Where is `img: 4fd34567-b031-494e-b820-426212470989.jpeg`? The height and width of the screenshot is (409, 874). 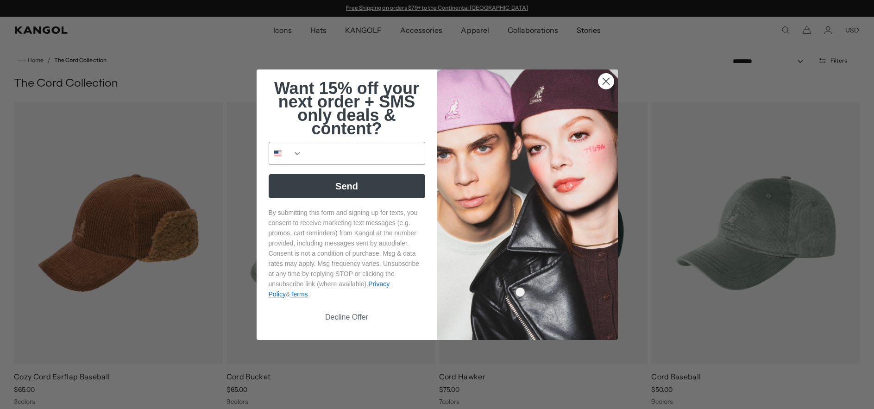
img: 4fd34567-b031-494e-b820-426212470989.jpeg is located at coordinates (528, 205).